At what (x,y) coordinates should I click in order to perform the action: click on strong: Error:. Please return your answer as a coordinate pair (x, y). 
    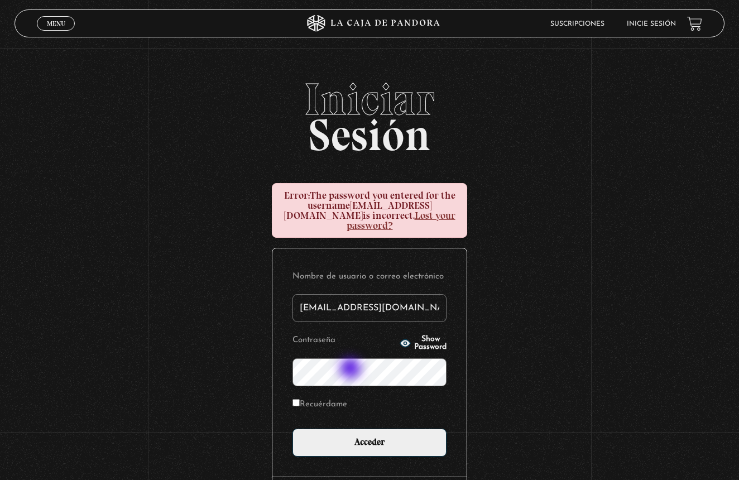
    Looking at the image, I should click on (297, 195).